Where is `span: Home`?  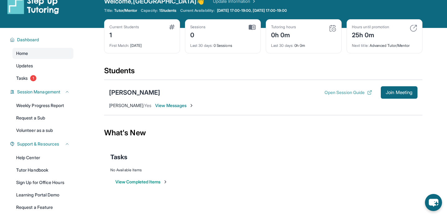 span: Home is located at coordinates (22, 53).